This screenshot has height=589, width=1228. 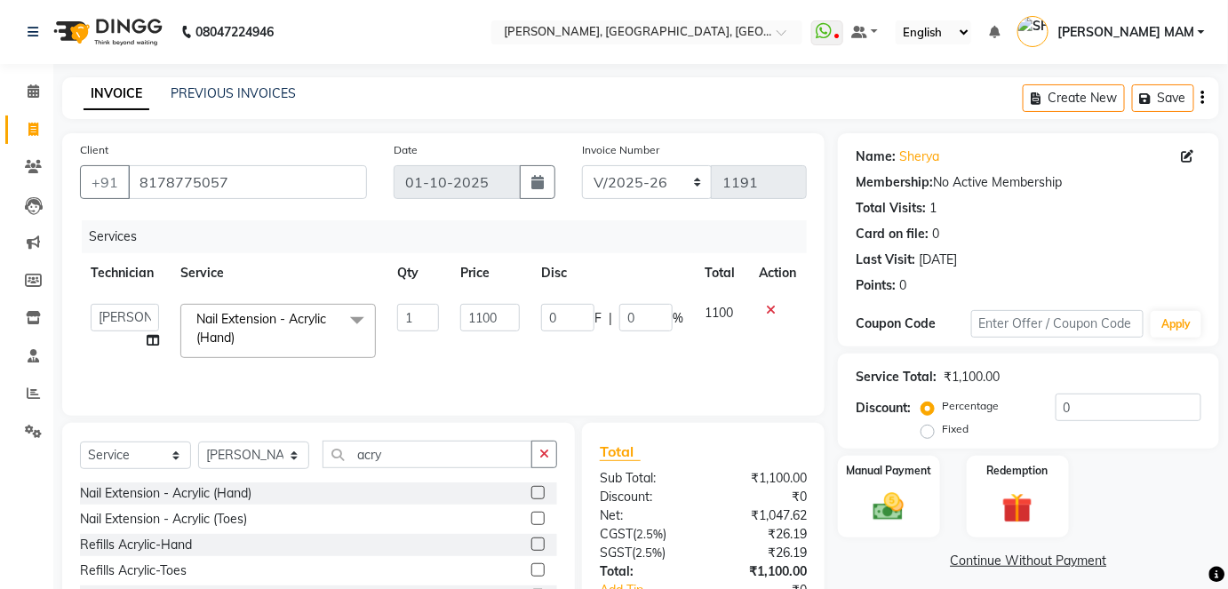 I want to click on b: 08047224946, so click(x=234, y=32).